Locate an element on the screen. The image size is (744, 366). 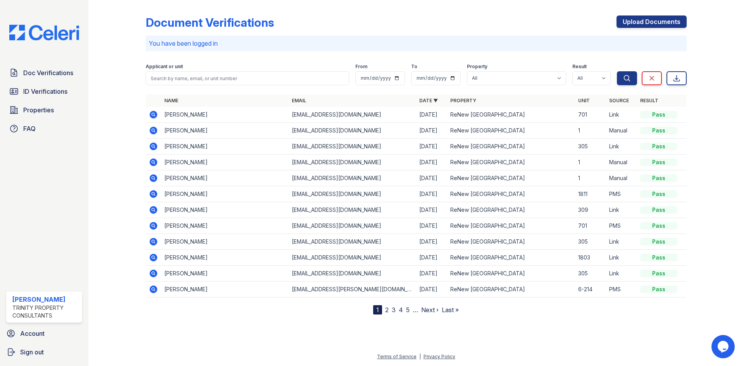
span: Account is located at coordinates (32, 334).